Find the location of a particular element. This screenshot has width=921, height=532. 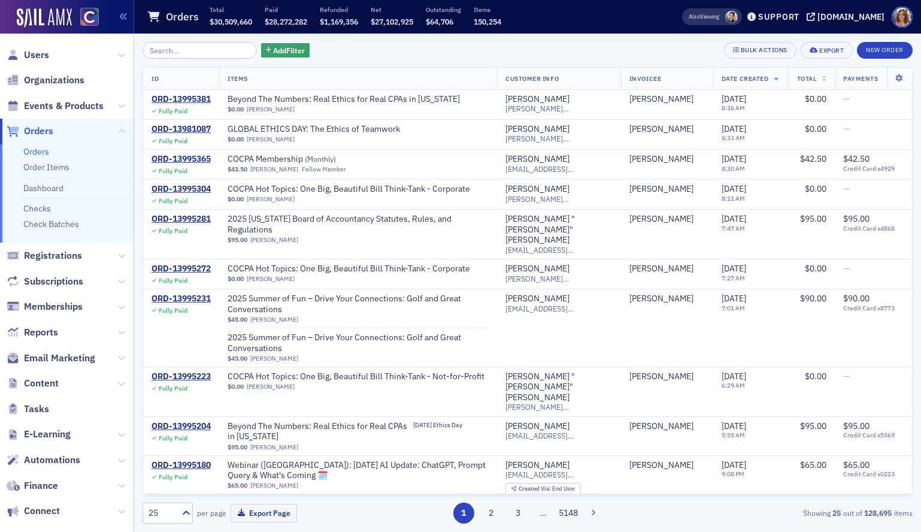

a: Content is located at coordinates (32, 383).